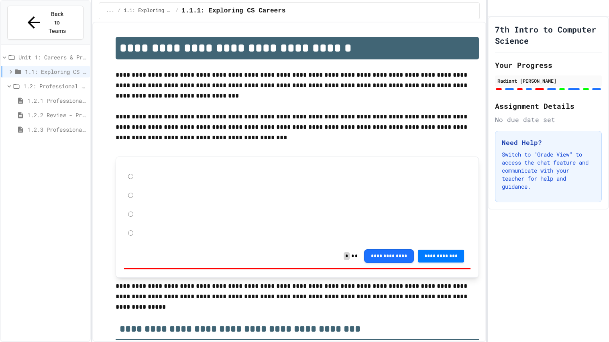  Describe the element at coordinates (53, 57) in the screenshot. I see `span: Unit 1: Careers & Professionalism` at that location.